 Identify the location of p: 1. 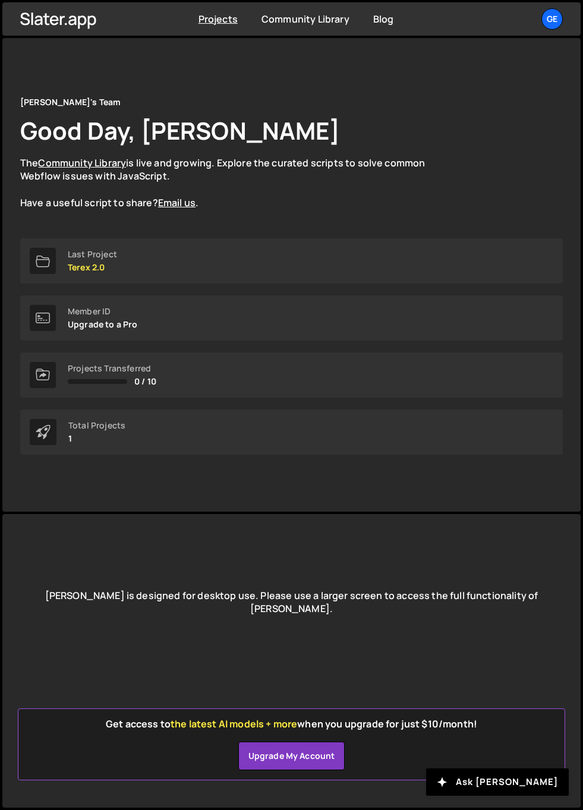
(97, 439).